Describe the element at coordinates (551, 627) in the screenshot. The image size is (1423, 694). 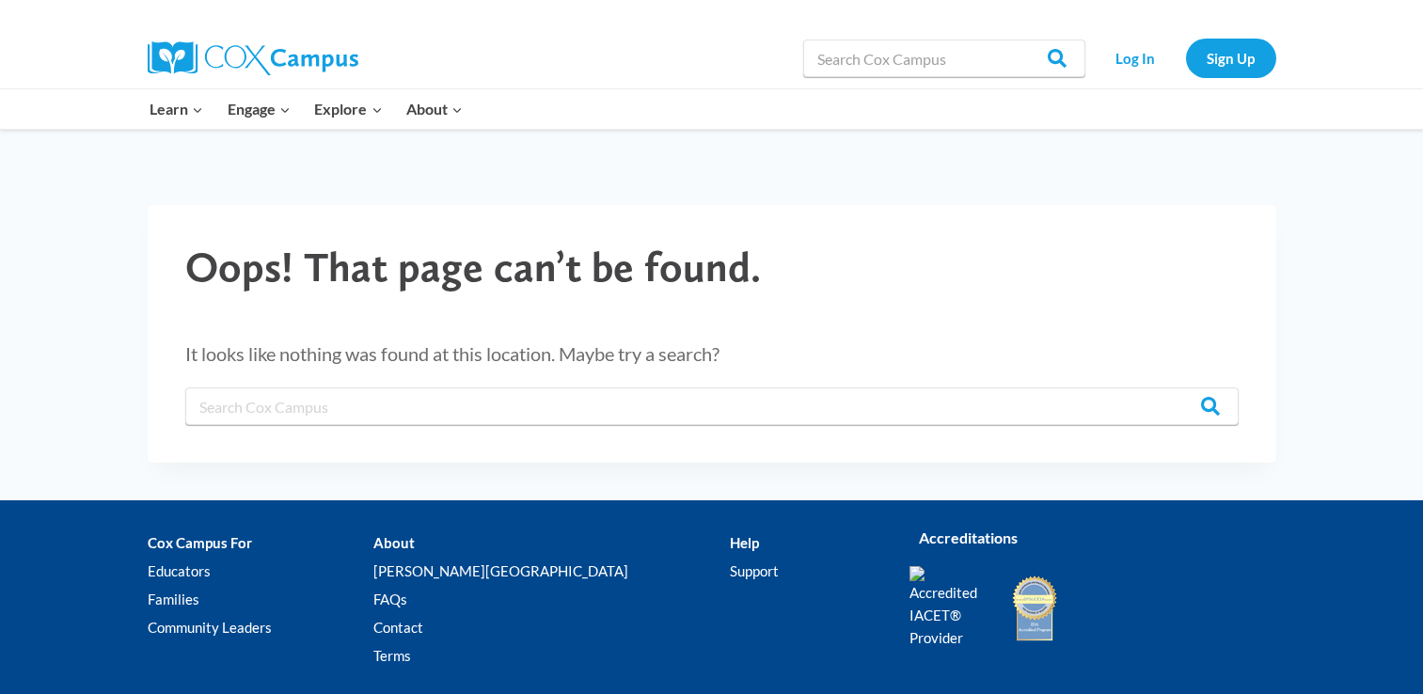
I see `a: Contact` at that location.